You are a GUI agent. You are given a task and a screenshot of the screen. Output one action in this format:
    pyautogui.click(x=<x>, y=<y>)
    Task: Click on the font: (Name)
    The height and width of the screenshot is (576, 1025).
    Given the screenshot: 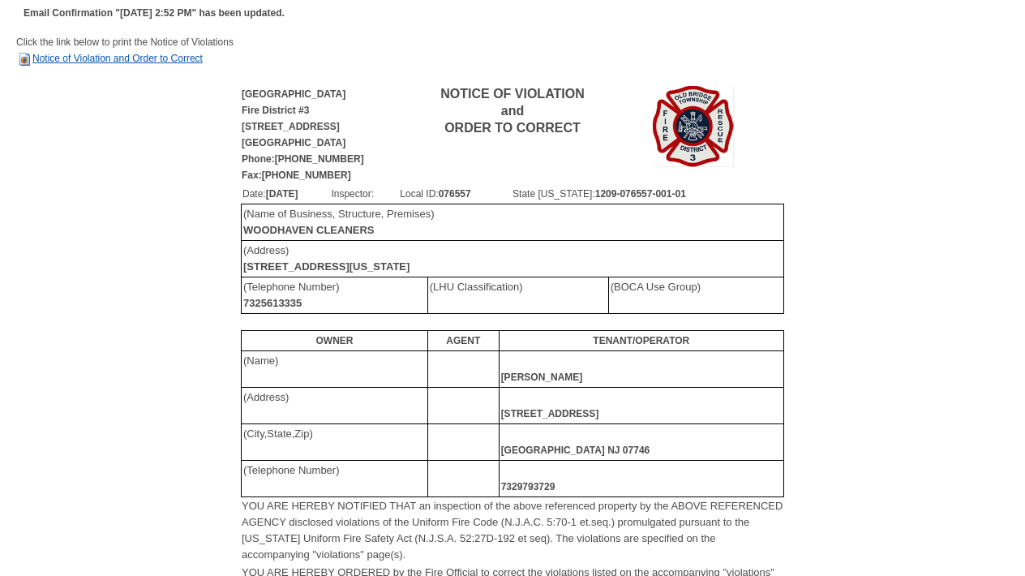 What is the action you would take?
    pyautogui.click(x=260, y=360)
    